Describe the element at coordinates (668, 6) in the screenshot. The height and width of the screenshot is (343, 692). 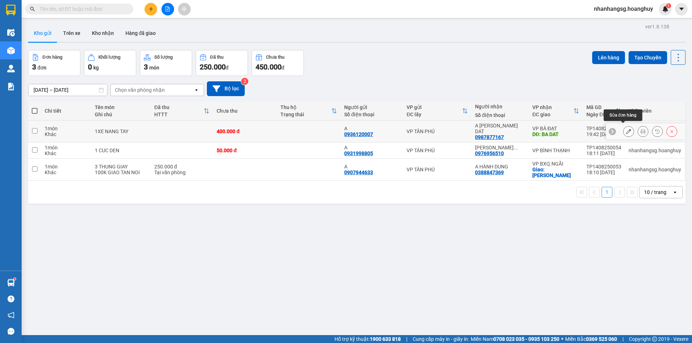
I see `span: 1` at that location.